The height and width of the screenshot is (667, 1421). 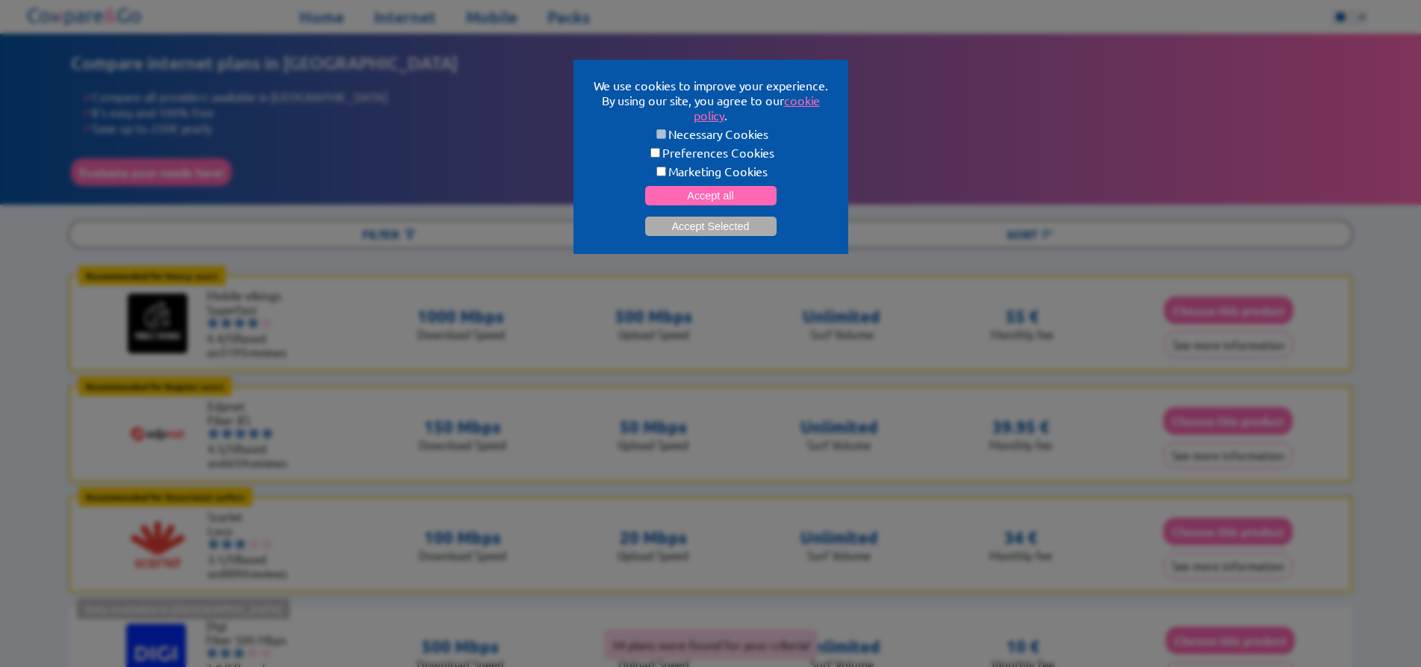 I want to click on button: Accept all, so click(x=711, y=196).